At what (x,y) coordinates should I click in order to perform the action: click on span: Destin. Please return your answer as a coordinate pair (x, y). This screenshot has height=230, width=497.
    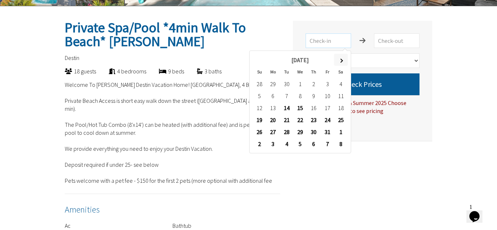
    Looking at the image, I should click on (72, 58).